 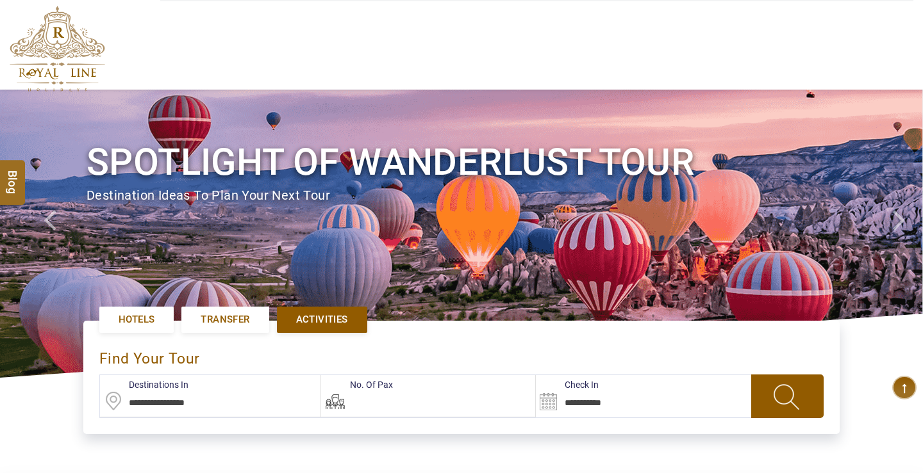 What do you see at coordinates (357, 385) in the screenshot?
I see `label: No. Of Pax` at bounding box center [357, 385].